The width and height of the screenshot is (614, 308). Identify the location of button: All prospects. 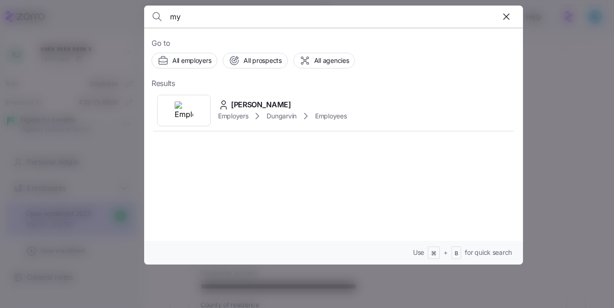
(255, 61).